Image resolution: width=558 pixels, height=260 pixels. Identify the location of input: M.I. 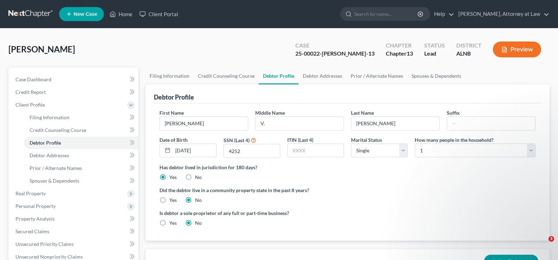
(300, 124).